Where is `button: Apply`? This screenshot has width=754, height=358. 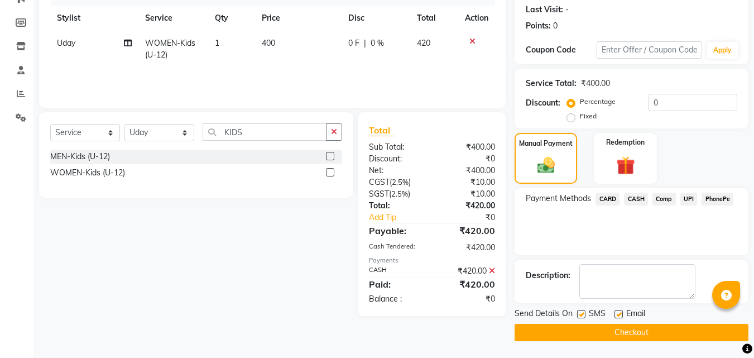 button: Apply is located at coordinates (722, 50).